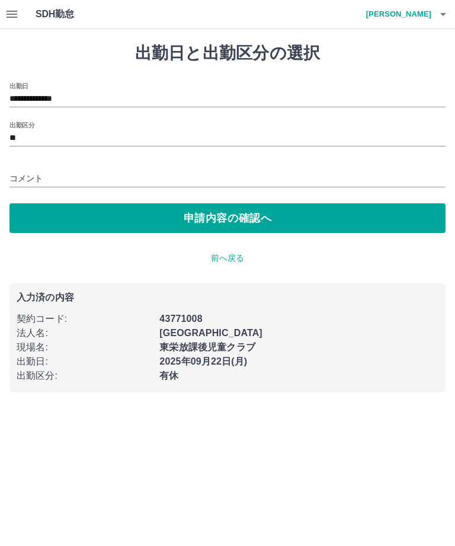  What do you see at coordinates (228, 298) in the screenshot?
I see `p: 入力済の内容` at bounding box center [228, 298].